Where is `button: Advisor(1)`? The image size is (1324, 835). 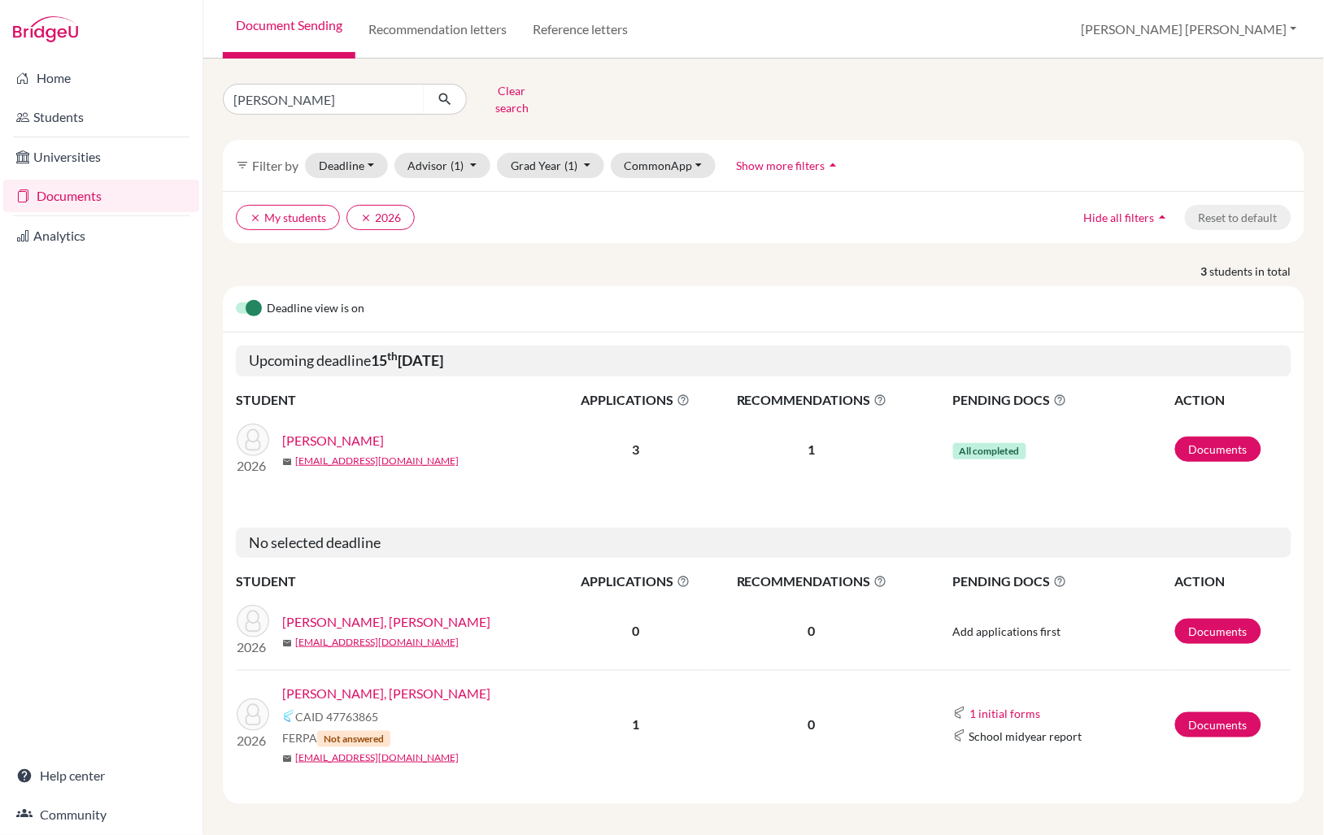
button: Advisor(1) is located at coordinates (442, 165).